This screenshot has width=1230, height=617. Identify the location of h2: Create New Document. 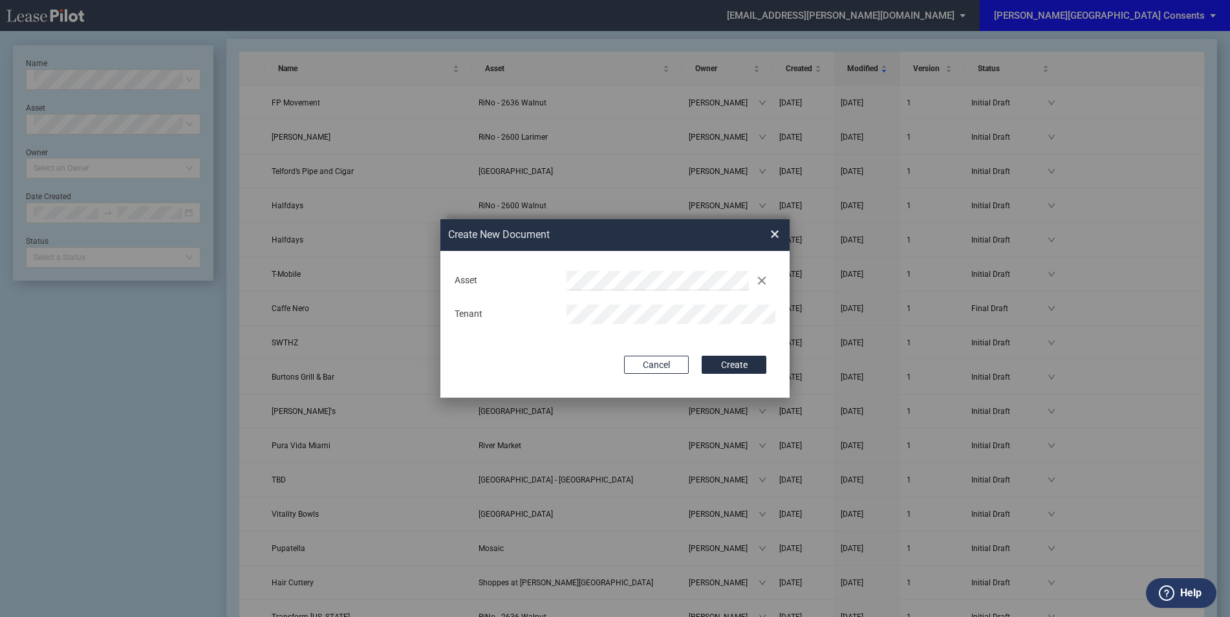
(586, 235).